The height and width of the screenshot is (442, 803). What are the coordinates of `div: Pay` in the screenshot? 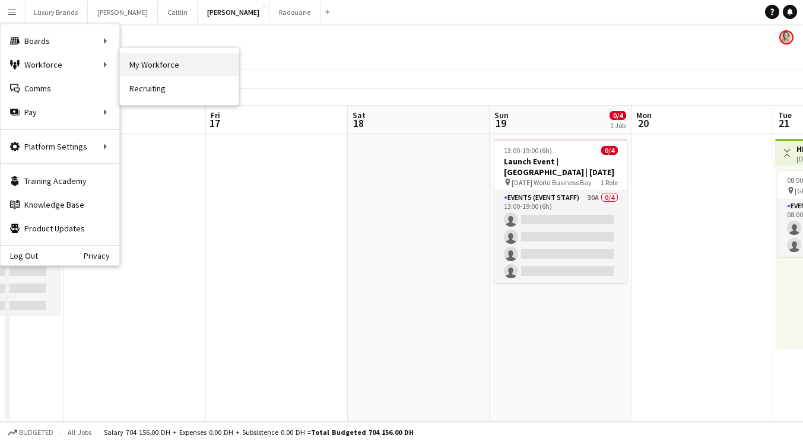 It's located at (60, 112).